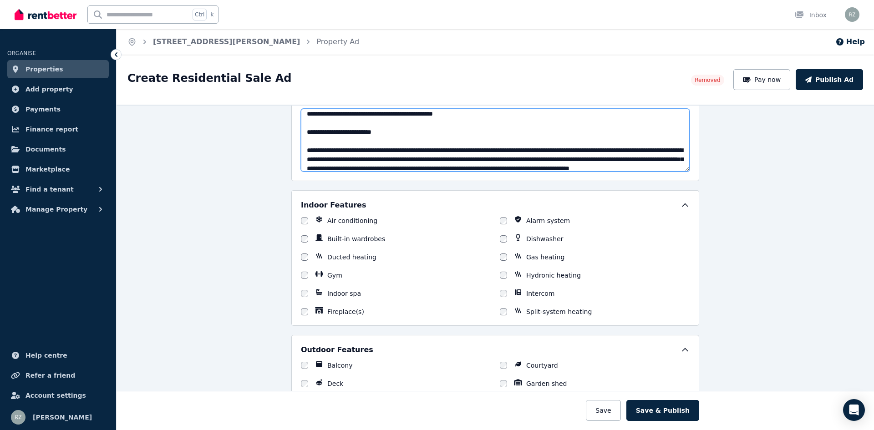 The image size is (874, 430). I want to click on button: Help, so click(850, 42).